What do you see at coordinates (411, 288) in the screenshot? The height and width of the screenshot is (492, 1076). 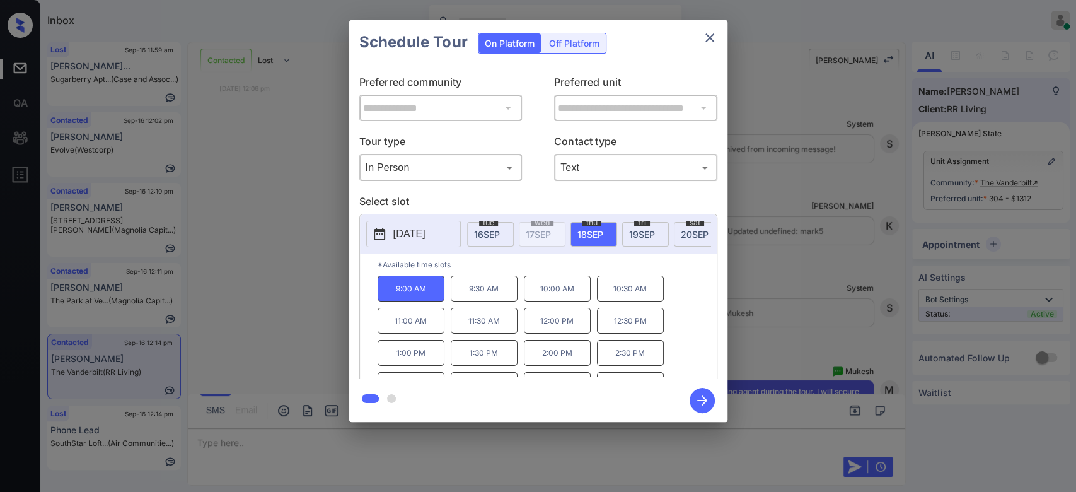 I see `p: 9:00 AM` at bounding box center [411, 288].